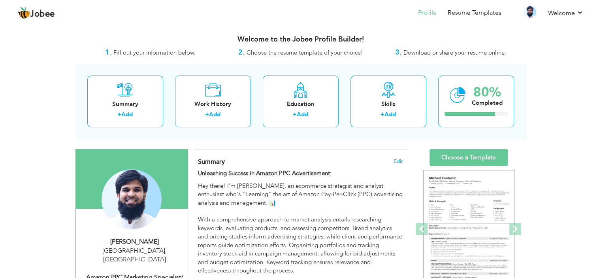 This screenshot has width=601, height=278. I want to click on div: 80%, so click(487, 92).